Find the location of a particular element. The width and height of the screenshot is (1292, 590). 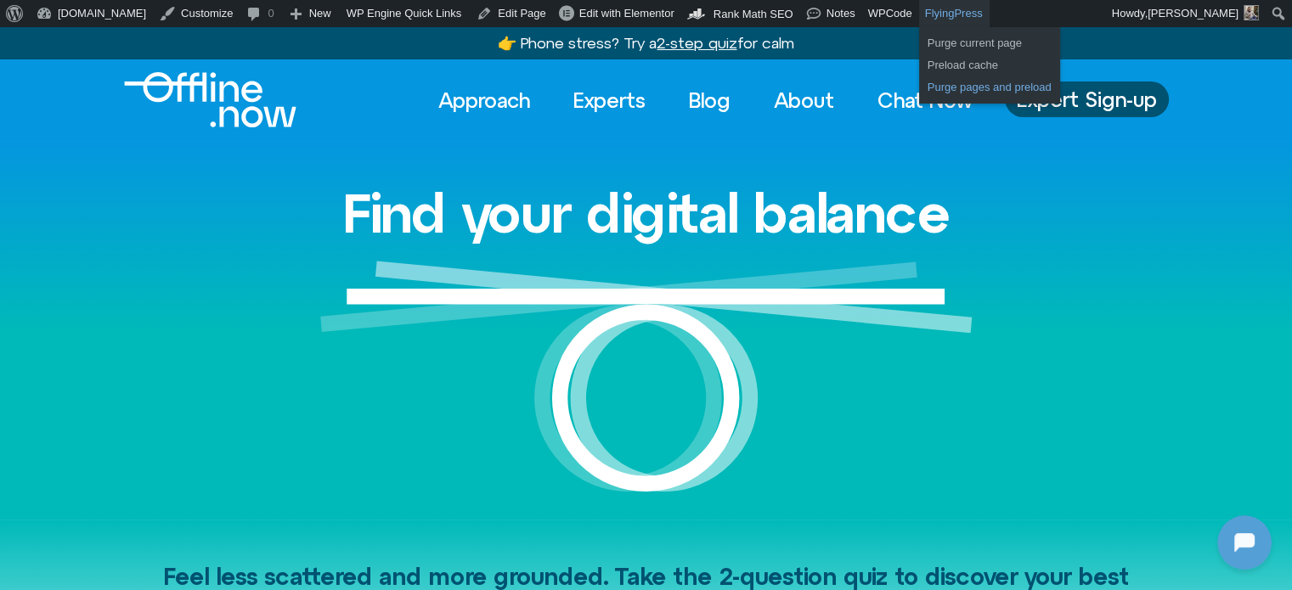

a: Blog is located at coordinates (709, 100).